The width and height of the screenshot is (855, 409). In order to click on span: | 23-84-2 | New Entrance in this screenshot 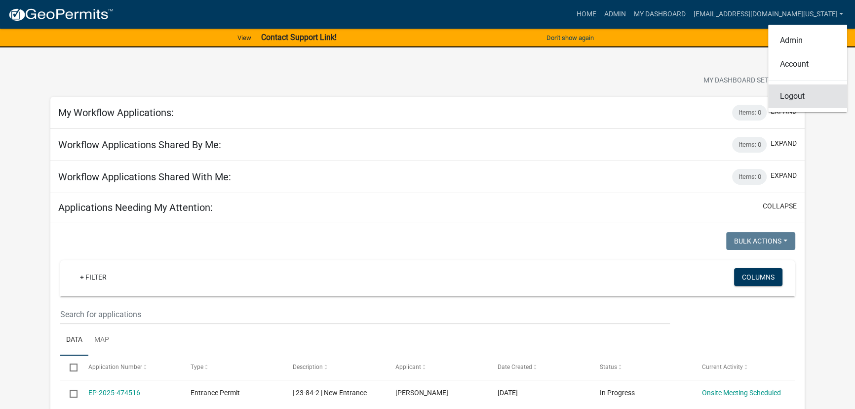, I will do `click(330, 392)`.